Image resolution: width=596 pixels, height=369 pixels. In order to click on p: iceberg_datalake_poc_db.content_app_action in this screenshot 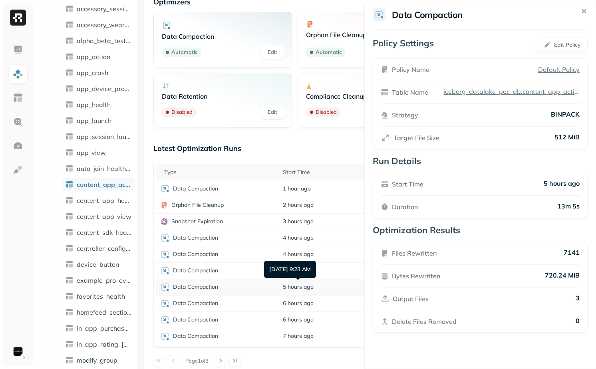, I will do `click(511, 92)`.